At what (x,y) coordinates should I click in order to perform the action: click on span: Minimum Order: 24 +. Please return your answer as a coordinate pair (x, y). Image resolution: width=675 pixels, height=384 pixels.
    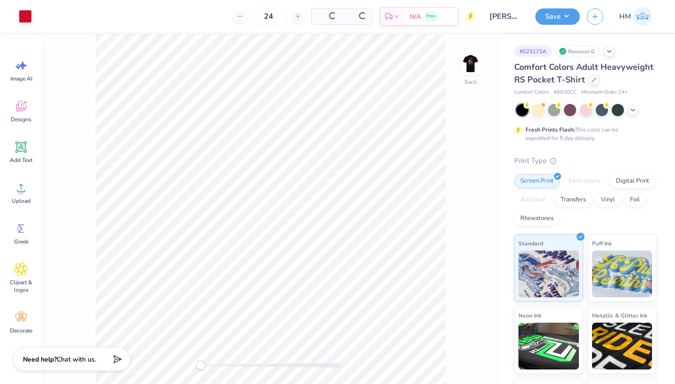
    Looking at the image, I should click on (604, 92).